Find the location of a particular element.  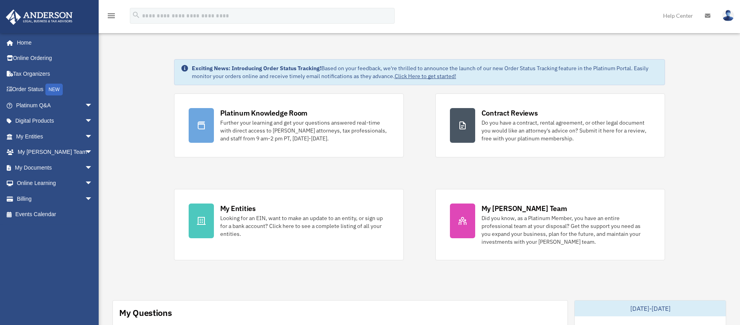

div: Did you know, as a Platinum Member, you have an entire professional team at your disposal? Get th... is located at coordinates (566, 230).